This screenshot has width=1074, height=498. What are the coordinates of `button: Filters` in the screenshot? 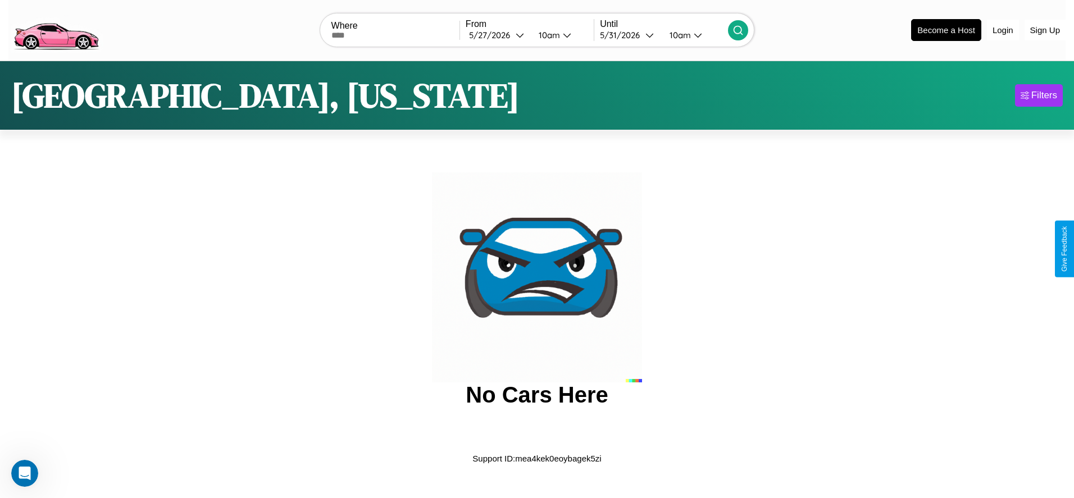 It's located at (1038, 95).